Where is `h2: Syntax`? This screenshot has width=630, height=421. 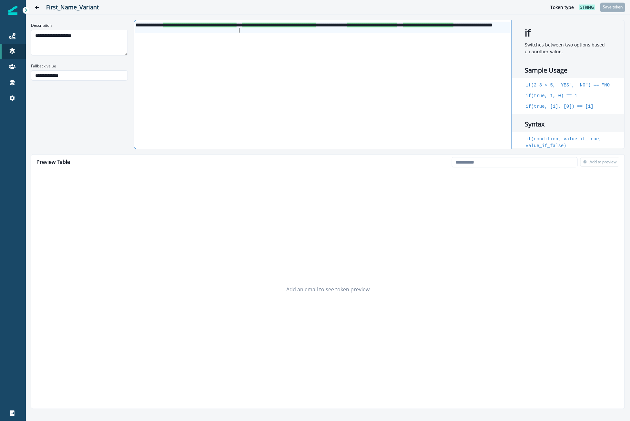 h2: Syntax is located at coordinates (568, 124).